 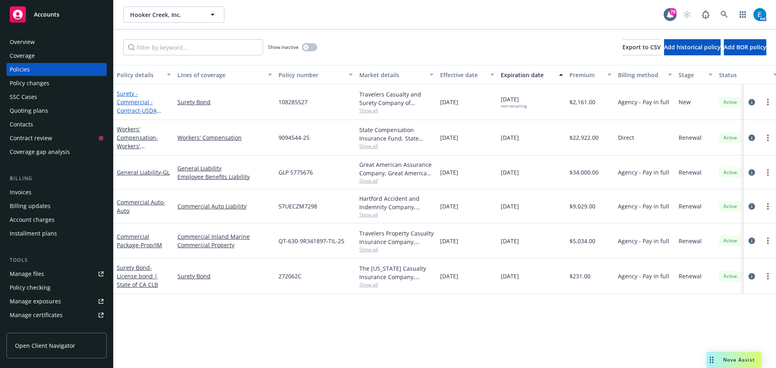 I want to click on div: Tools, so click(x=57, y=260).